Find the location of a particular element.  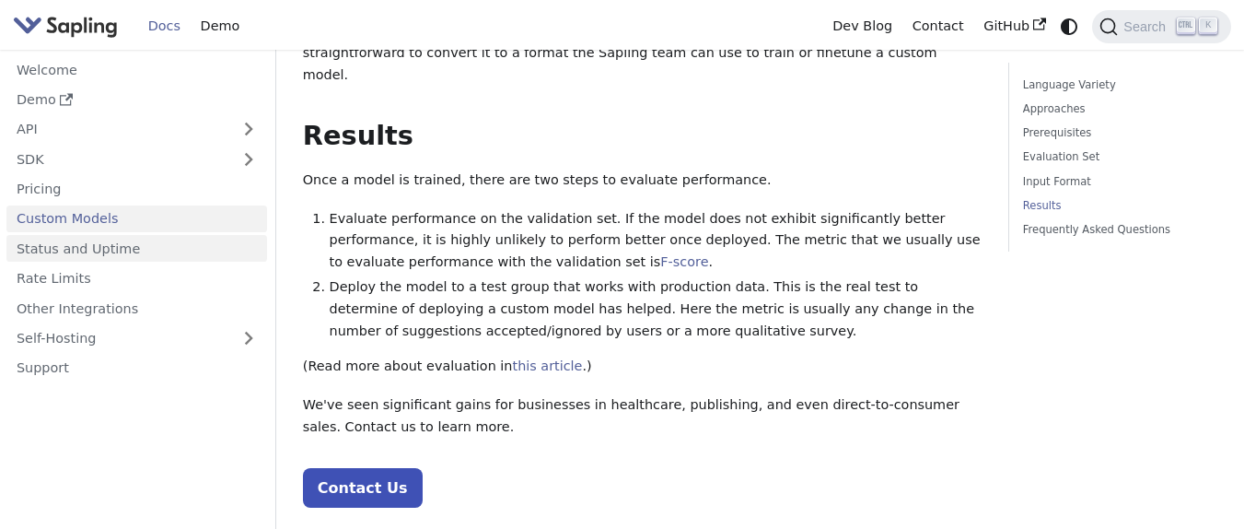

button: Search (Ctrl+K) is located at coordinates (1161, 27).